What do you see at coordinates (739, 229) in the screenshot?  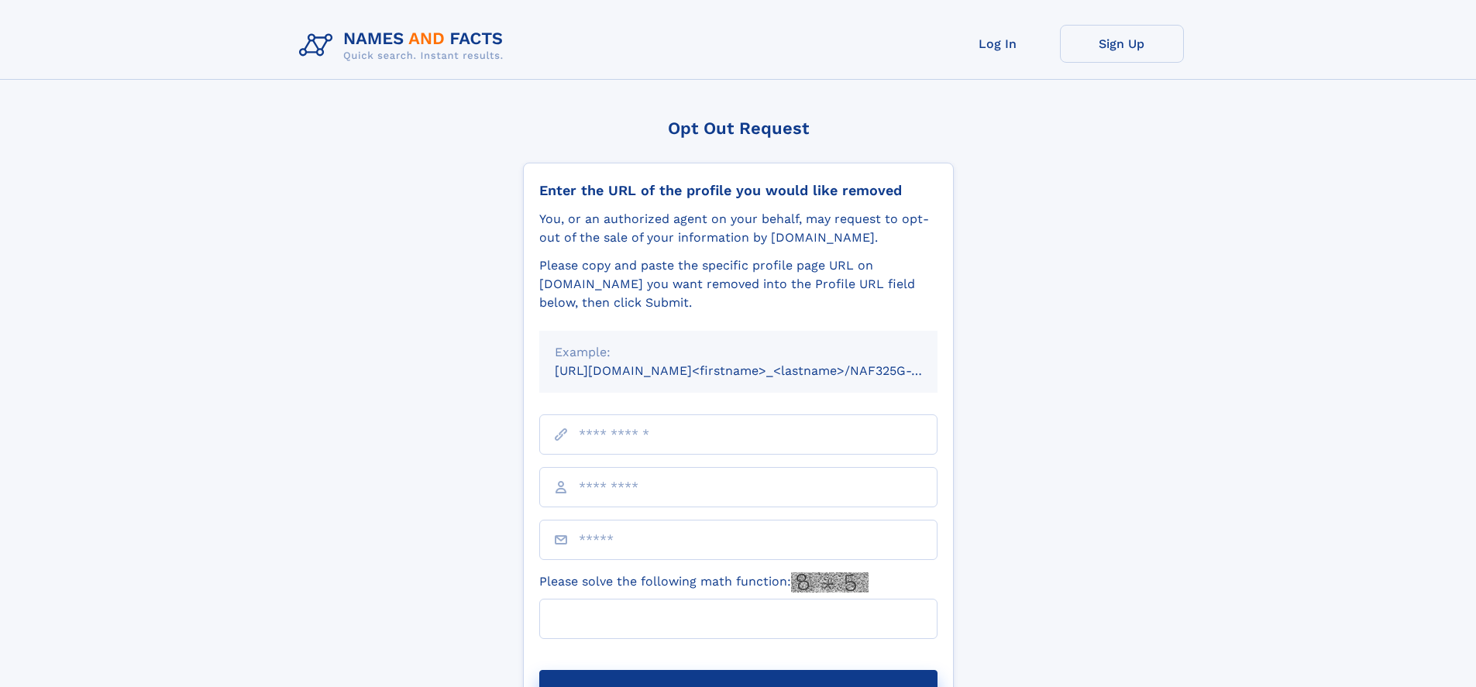 I see `div: You, or an authorized agent on your behalf, may request to opt-out of the sale of your informatio...` at bounding box center [739, 229].